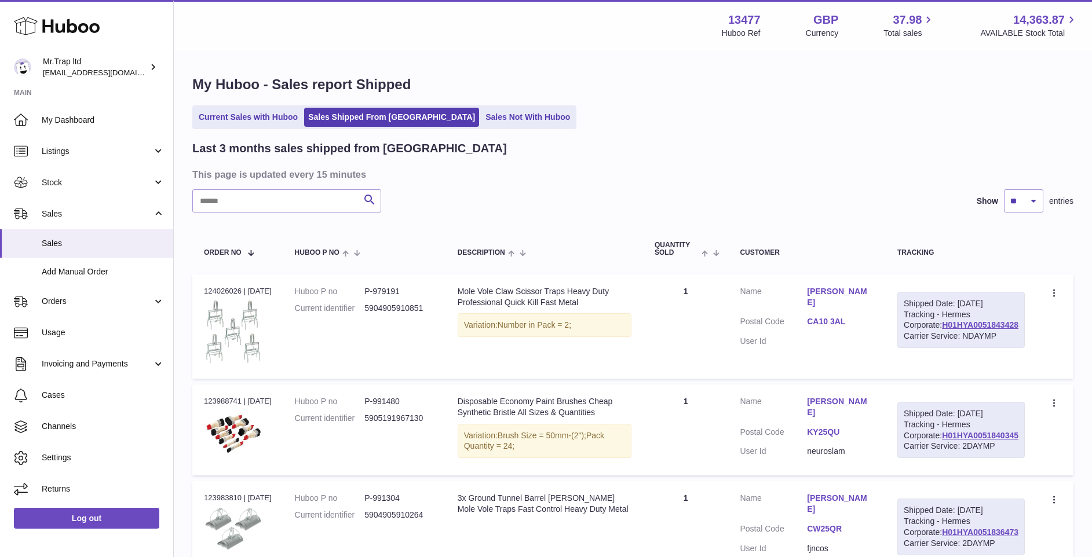 The width and height of the screenshot is (1092, 557). Describe the element at coordinates (248, 117) in the screenshot. I see `a: Current Sales with Huboo` at that location.